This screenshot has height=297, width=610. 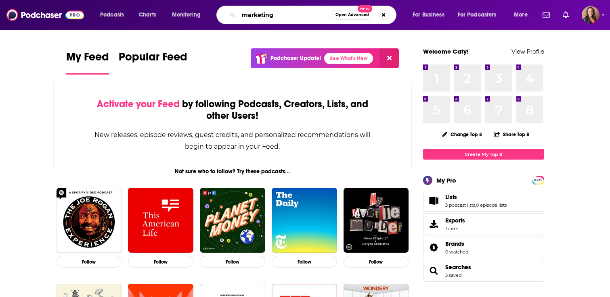 I want to click on span: Charts, so click(x=147, y=15).